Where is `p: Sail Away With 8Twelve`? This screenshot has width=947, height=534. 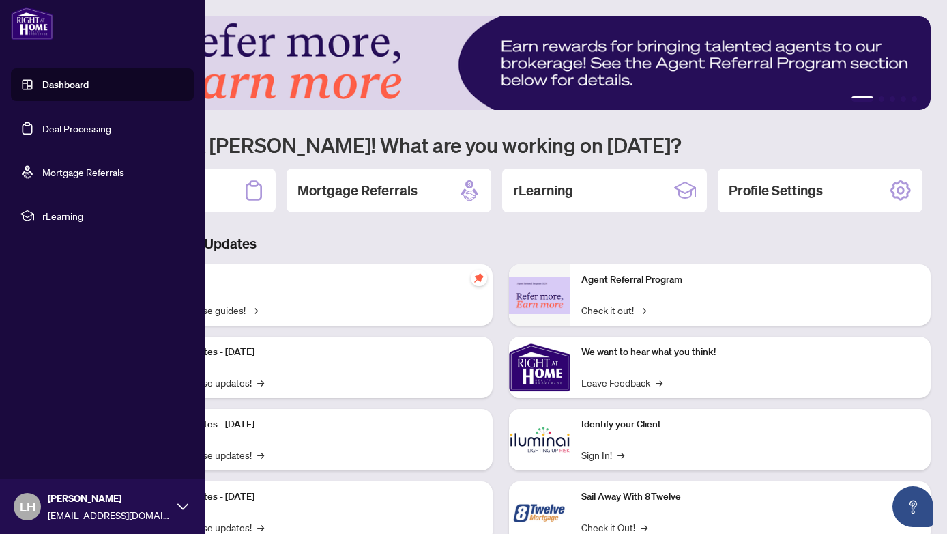
p: Sail Away With 8Twelve is located at coordinates (751, 497).